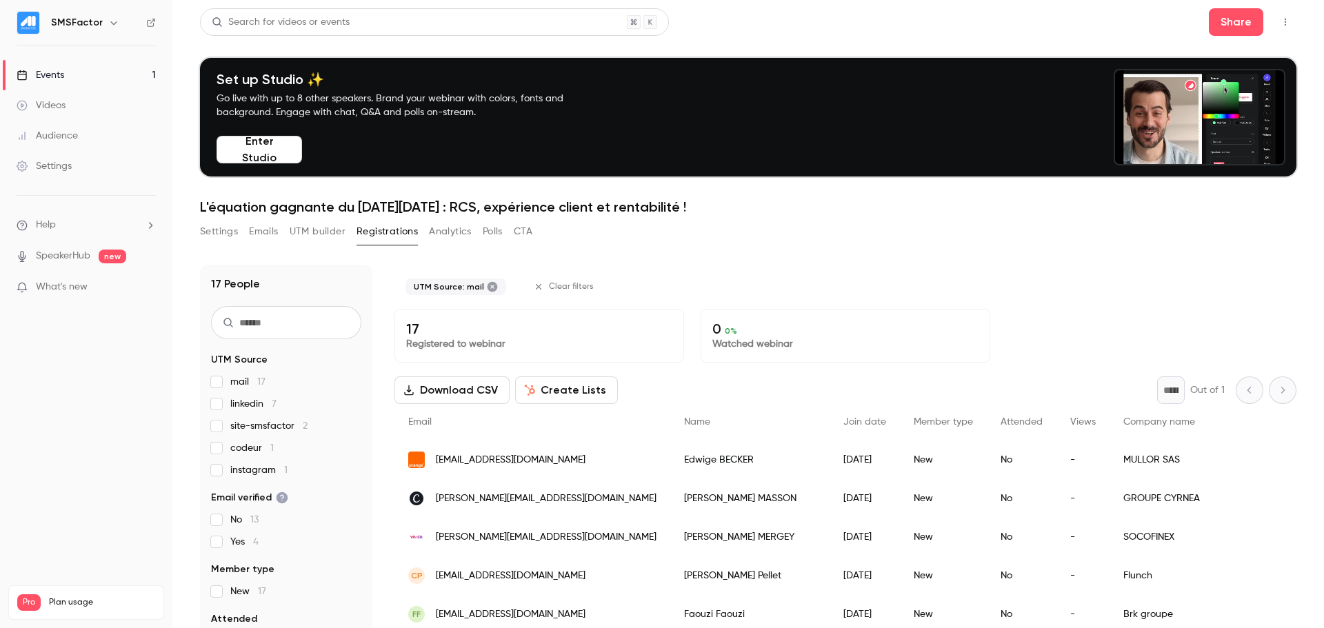 This screenshot has width=1324, height=628. I want to click on span: new, so click(112, 256).